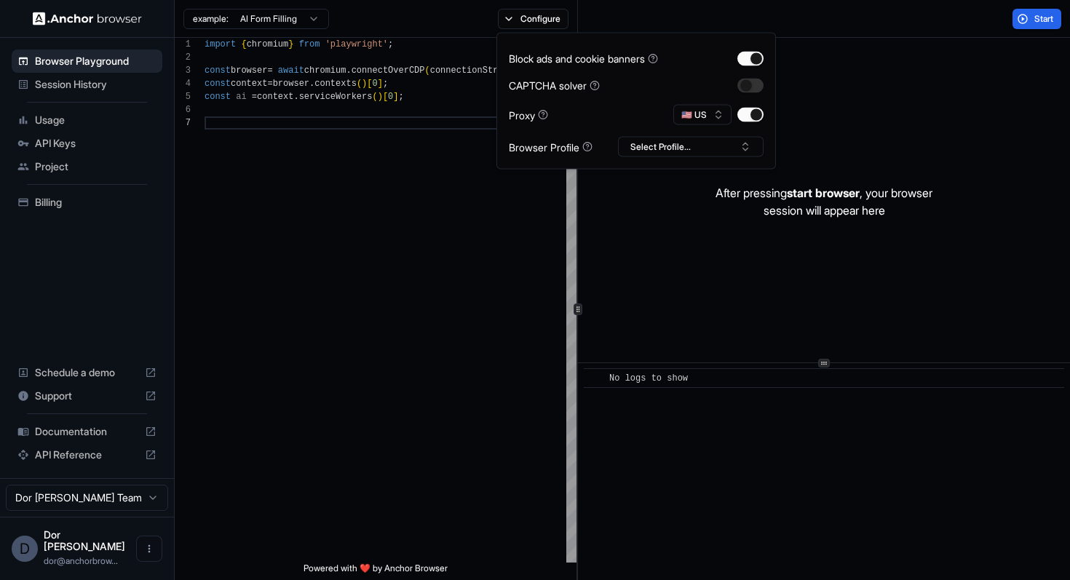 The height and width of the screenshot is (580, 1070). I want to click on span: Schedule a demo, so click(87, 373).